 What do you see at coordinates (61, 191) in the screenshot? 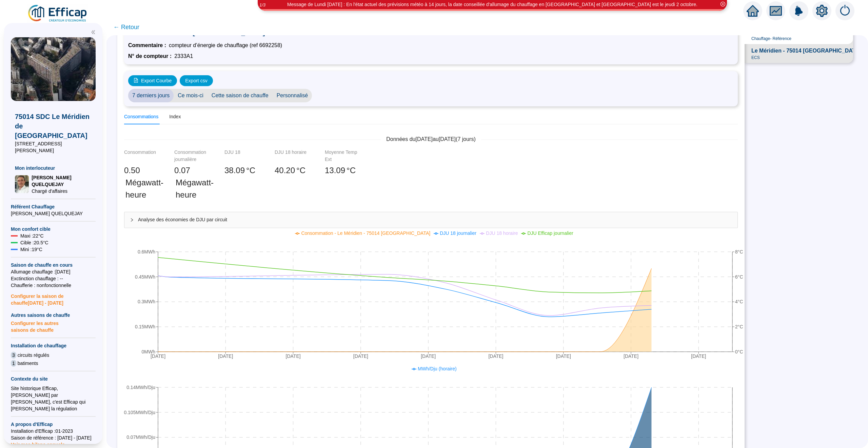
I see `span: Chargé d'affaires` at bounding box center [61, 191].